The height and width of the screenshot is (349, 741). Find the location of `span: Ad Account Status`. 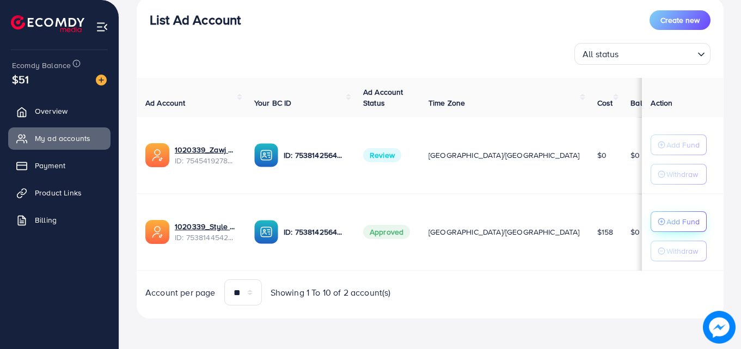

span: Ad Account Status is located at coordinates (384, 98).